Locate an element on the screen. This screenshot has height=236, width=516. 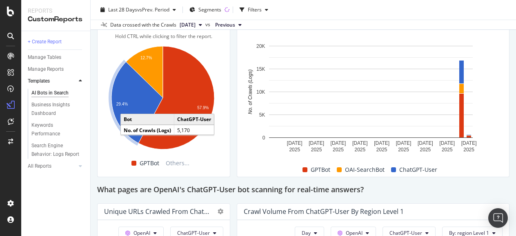
div: Crawl Volume from ChatGPT-User by region Level 1 is located at coordinates (324, 211).